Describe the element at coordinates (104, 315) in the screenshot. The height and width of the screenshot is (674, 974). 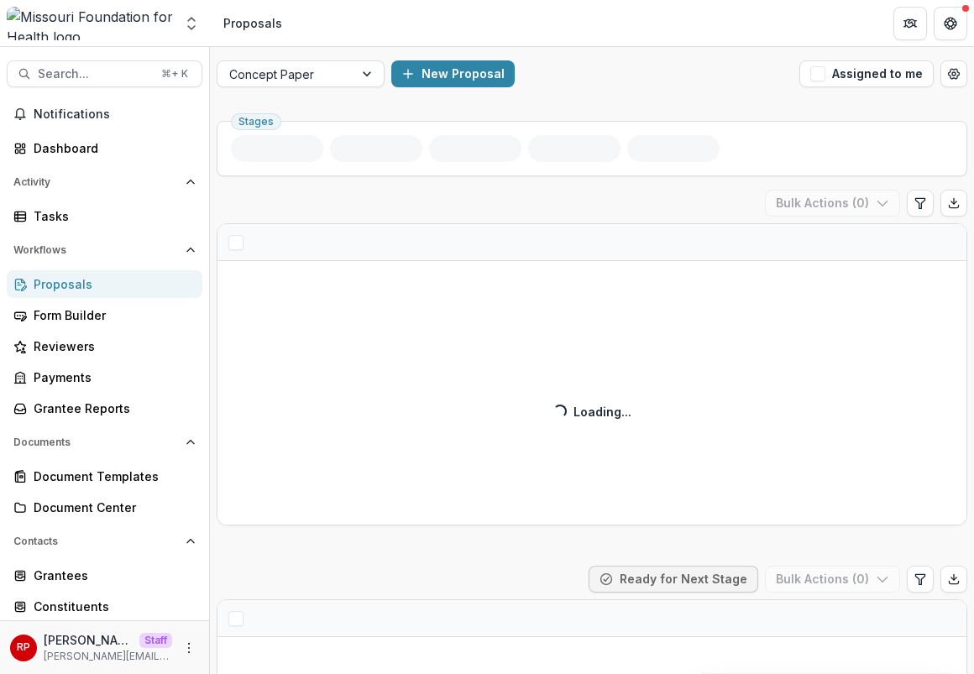
I see `a: Form Builder` at that location.